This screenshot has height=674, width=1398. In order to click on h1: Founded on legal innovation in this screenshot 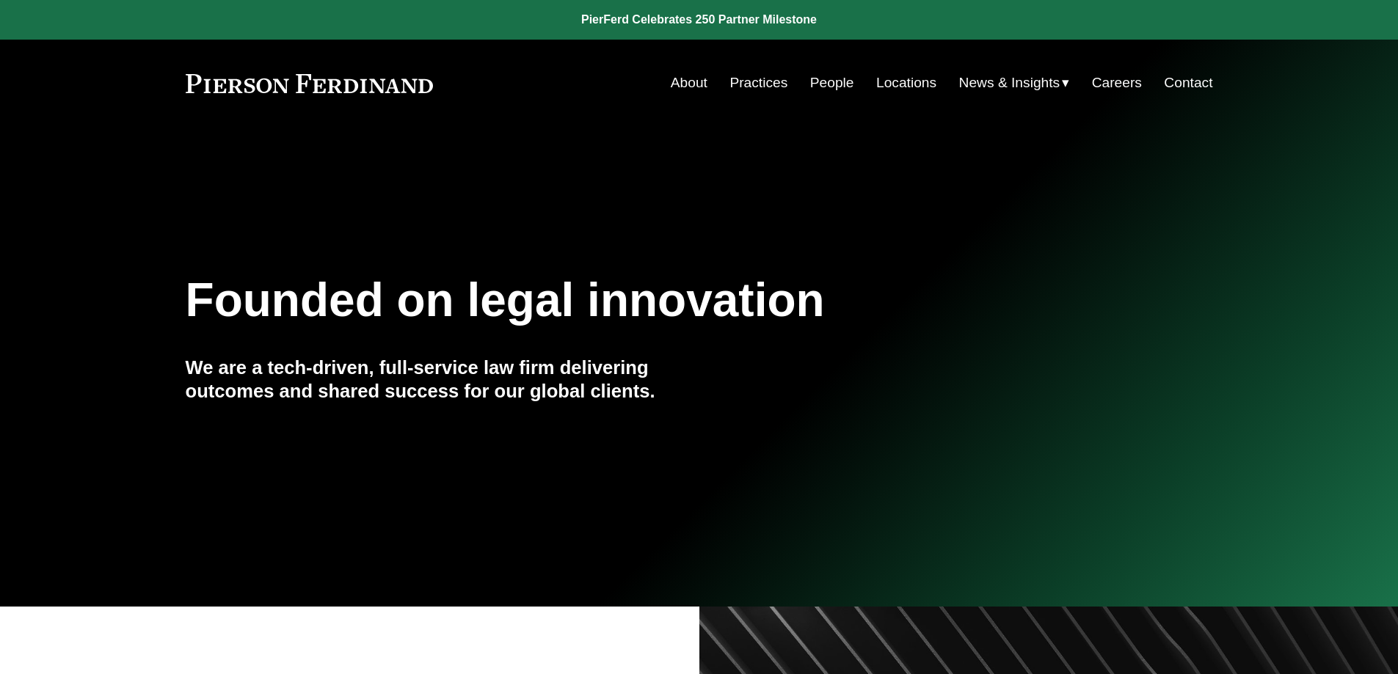, I will do `click(613, 300)`.